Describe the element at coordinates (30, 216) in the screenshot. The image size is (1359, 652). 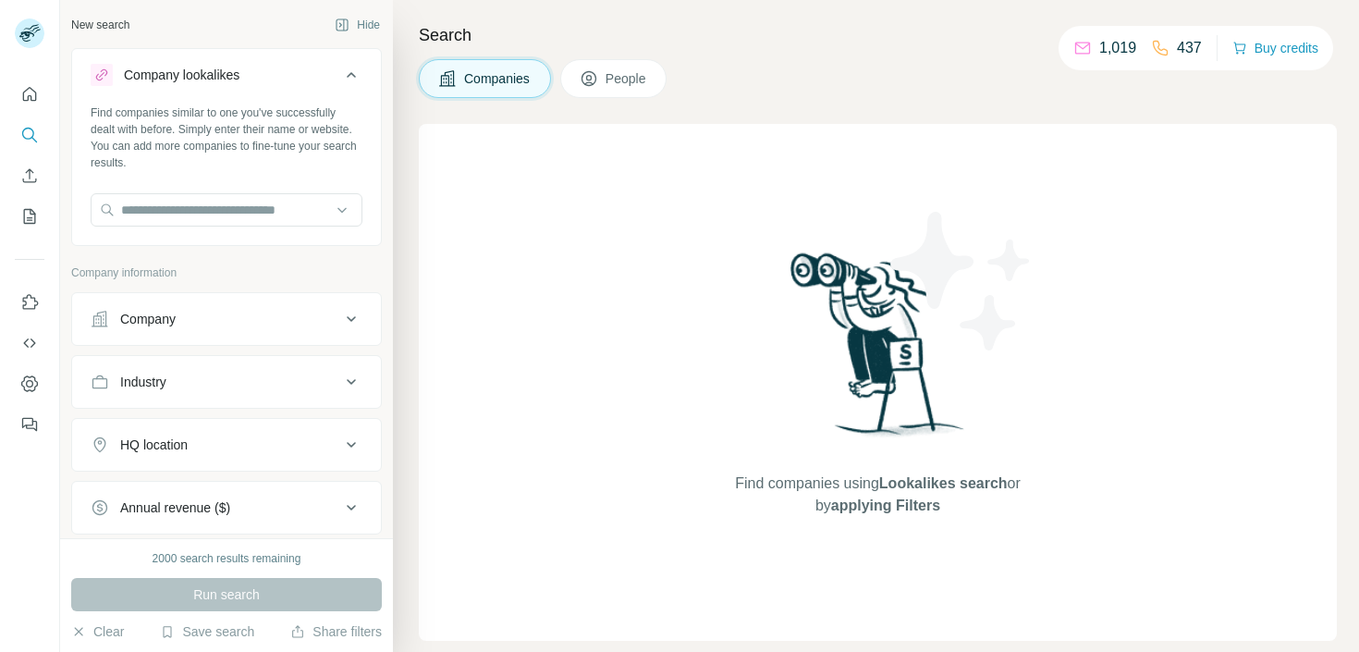
I see `button: My lists` at that location.